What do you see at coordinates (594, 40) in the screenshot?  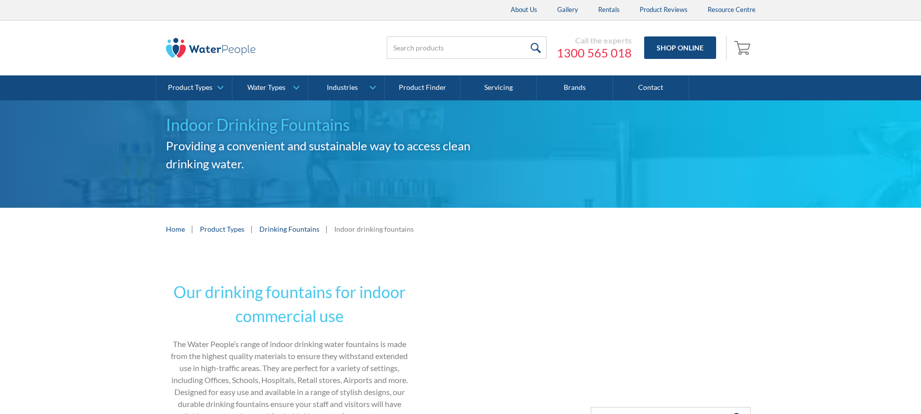 I see `div: Call the experts` at bounding box center [594, 40].